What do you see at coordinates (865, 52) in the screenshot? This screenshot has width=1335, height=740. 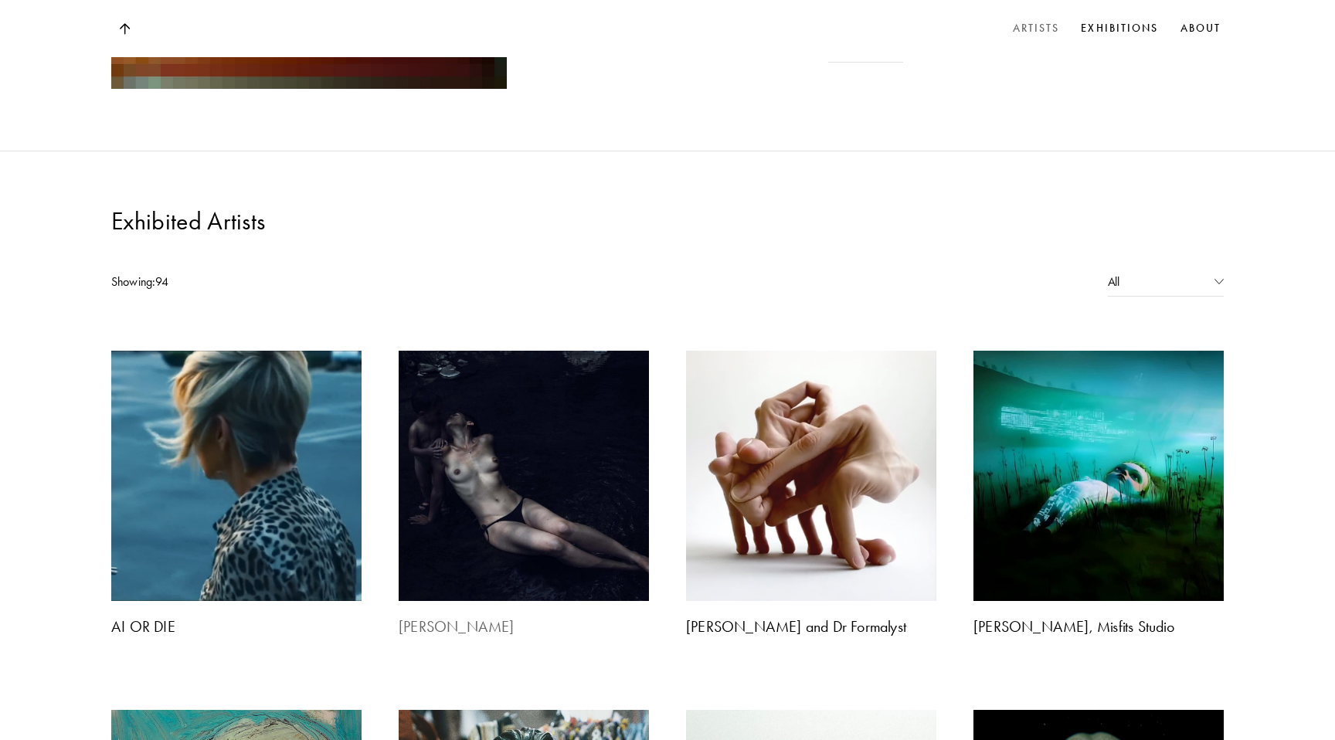 I see `a: View Artist` at bounding box center [865, 52].